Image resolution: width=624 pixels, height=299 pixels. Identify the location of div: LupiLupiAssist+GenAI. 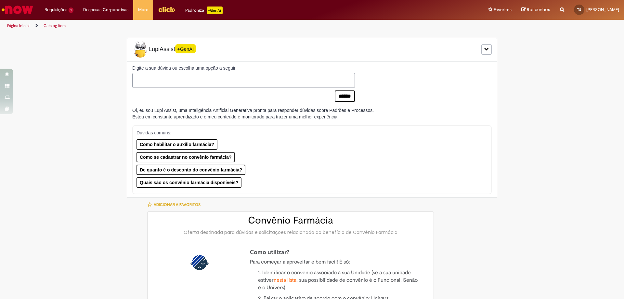
(312, 49).